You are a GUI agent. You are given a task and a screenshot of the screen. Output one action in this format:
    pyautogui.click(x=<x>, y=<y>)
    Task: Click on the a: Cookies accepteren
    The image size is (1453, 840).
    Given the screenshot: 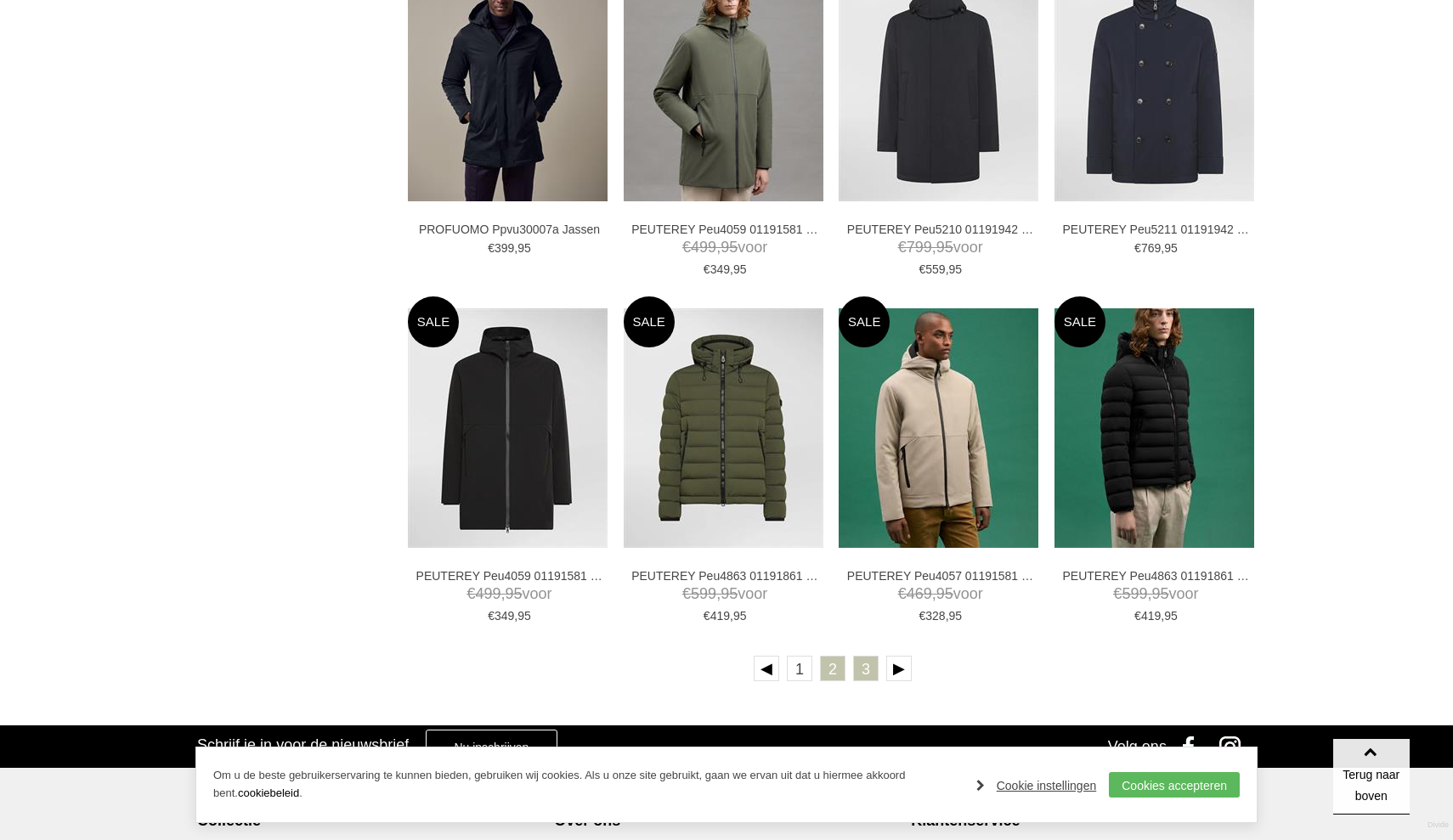 What is the action you would take?
    pyautogui.click(x=1174, y=784)
    